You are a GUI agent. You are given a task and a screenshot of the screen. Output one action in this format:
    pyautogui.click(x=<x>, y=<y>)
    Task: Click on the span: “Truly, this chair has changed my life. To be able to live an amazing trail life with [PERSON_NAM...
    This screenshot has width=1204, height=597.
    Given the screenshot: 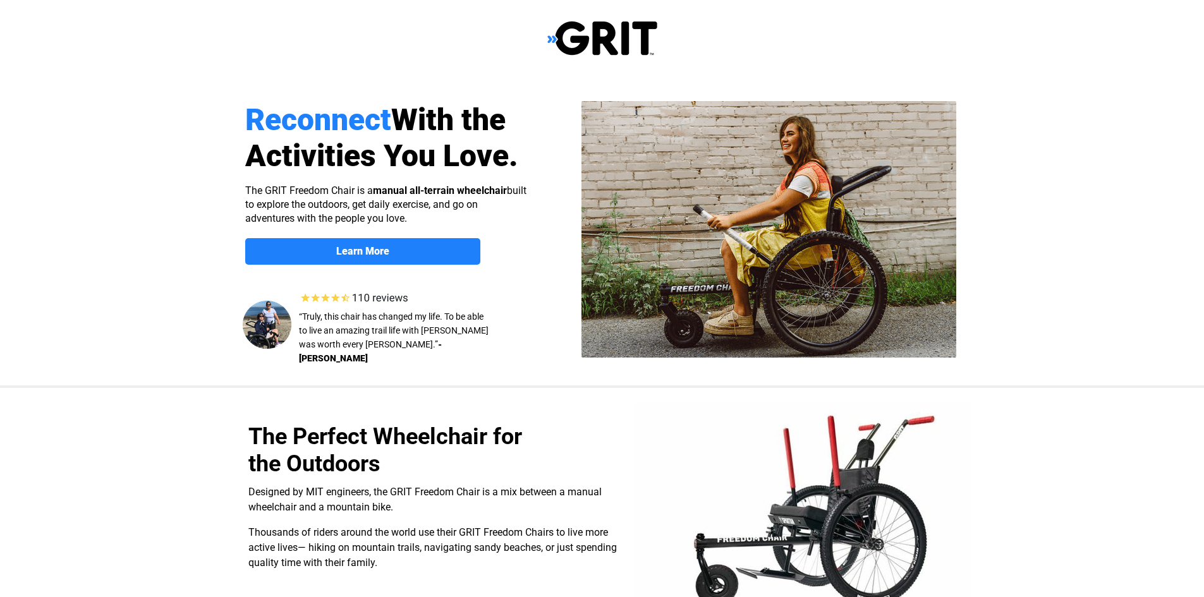 What is the action you would take?
    pyautogui.click(x=394, y=331)
    